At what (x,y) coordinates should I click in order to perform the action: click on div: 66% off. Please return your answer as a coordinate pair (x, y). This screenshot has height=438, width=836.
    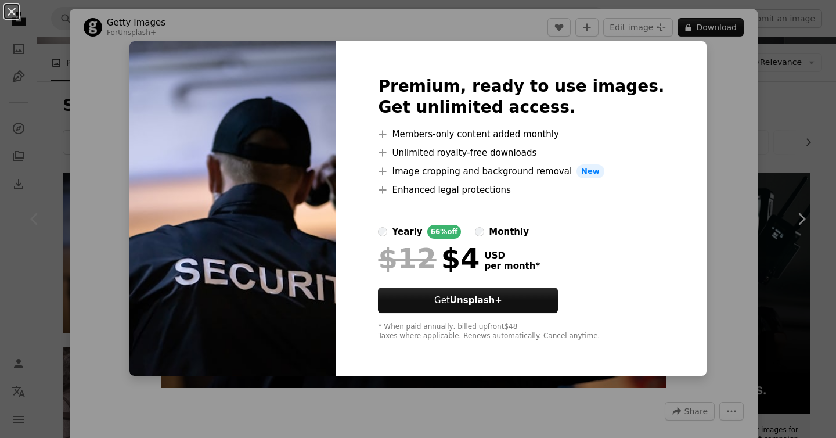
    Looking at the image, I should click on (444, 232).